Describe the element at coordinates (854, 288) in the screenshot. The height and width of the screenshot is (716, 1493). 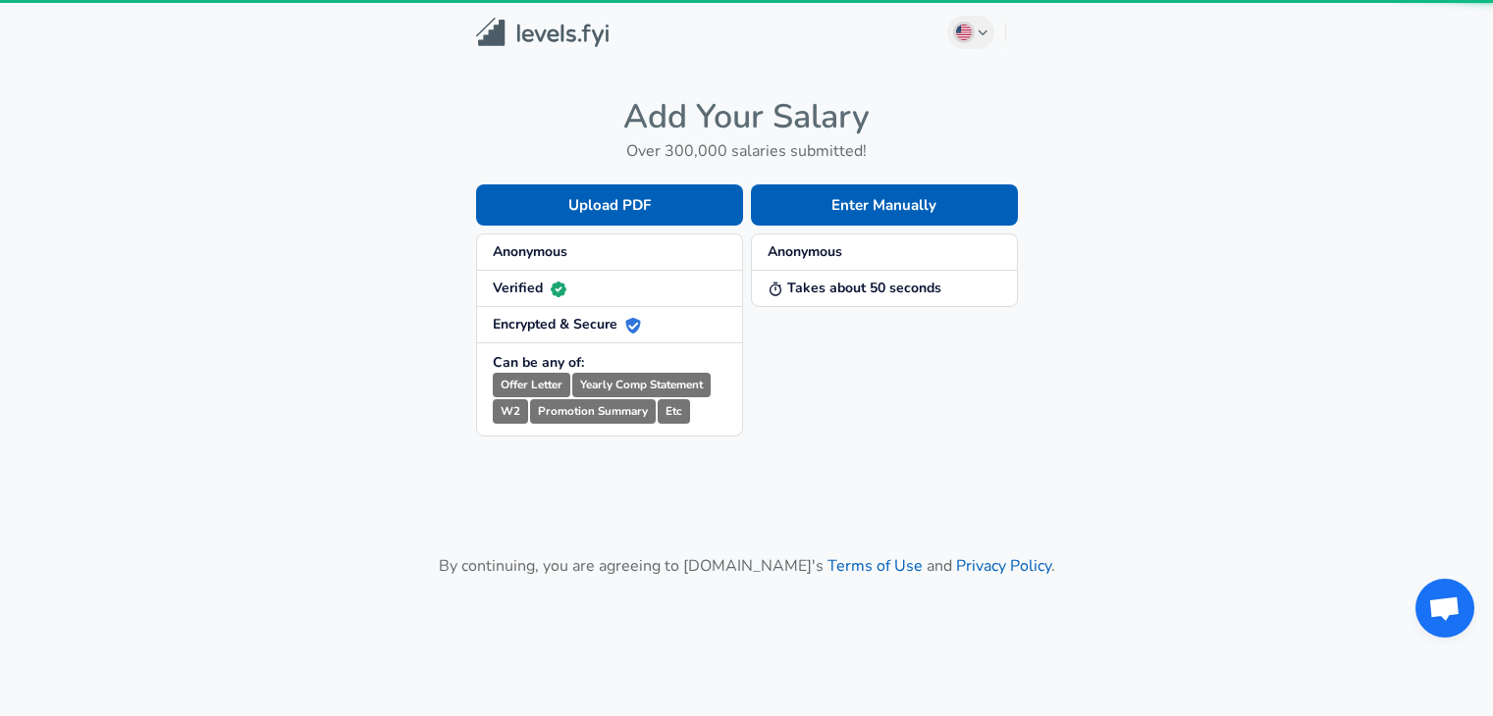
I see `strong: Takes about 50 seconds` at that location.